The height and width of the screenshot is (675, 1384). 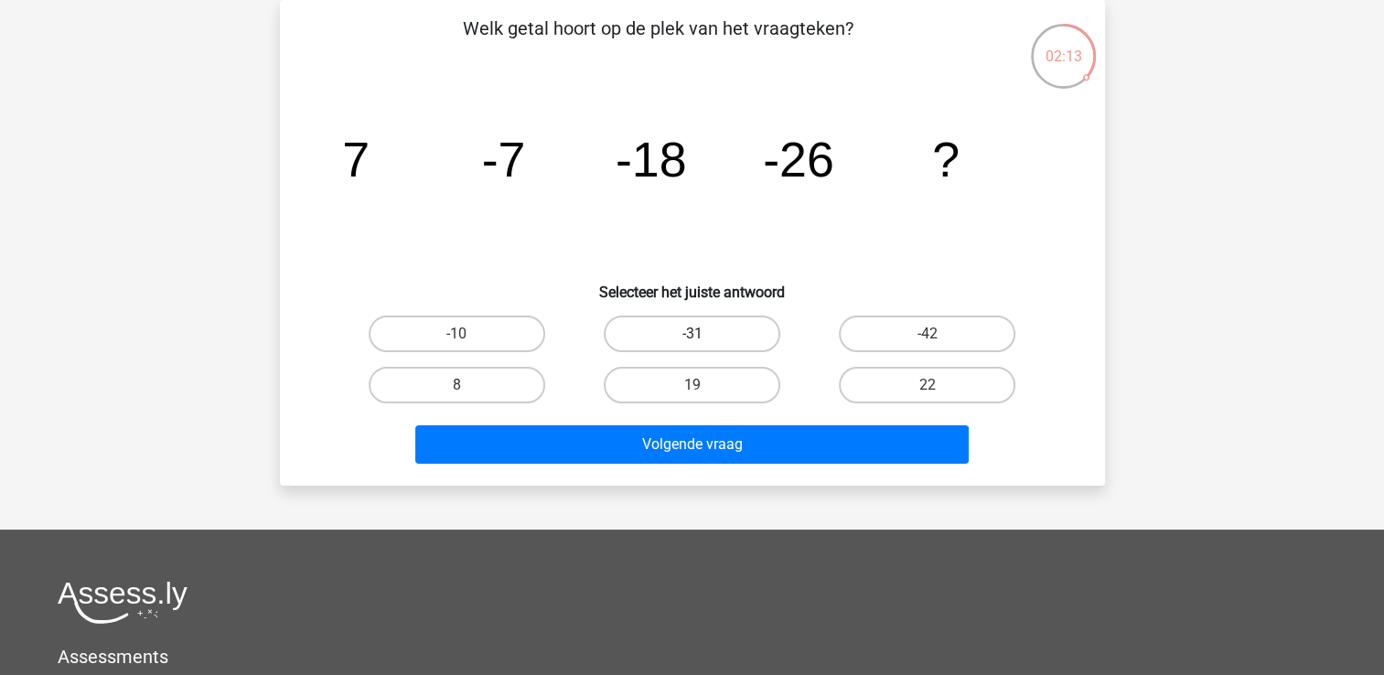 I want to click on h6: Selecteer het juiste antwoord, so click(x=692, y=284).